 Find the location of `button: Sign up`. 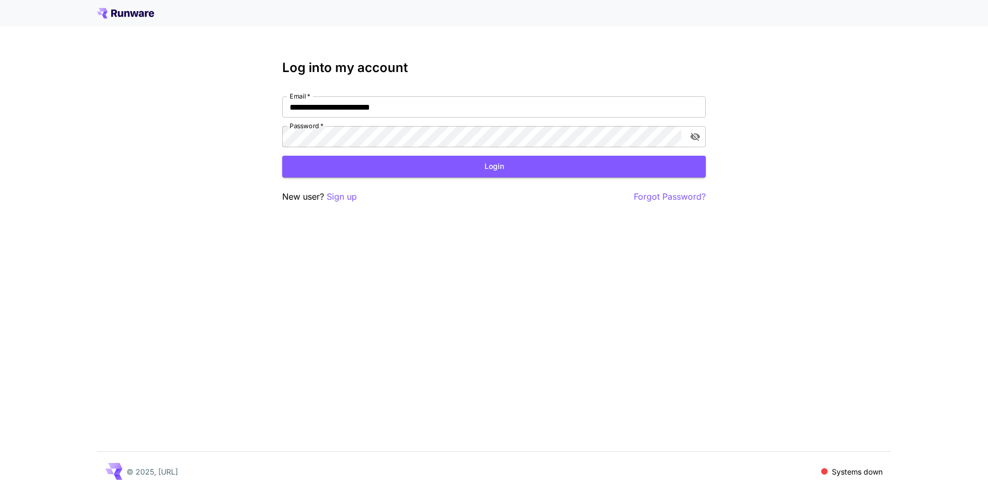

button: Sign up is located at coordinates (342, 196).